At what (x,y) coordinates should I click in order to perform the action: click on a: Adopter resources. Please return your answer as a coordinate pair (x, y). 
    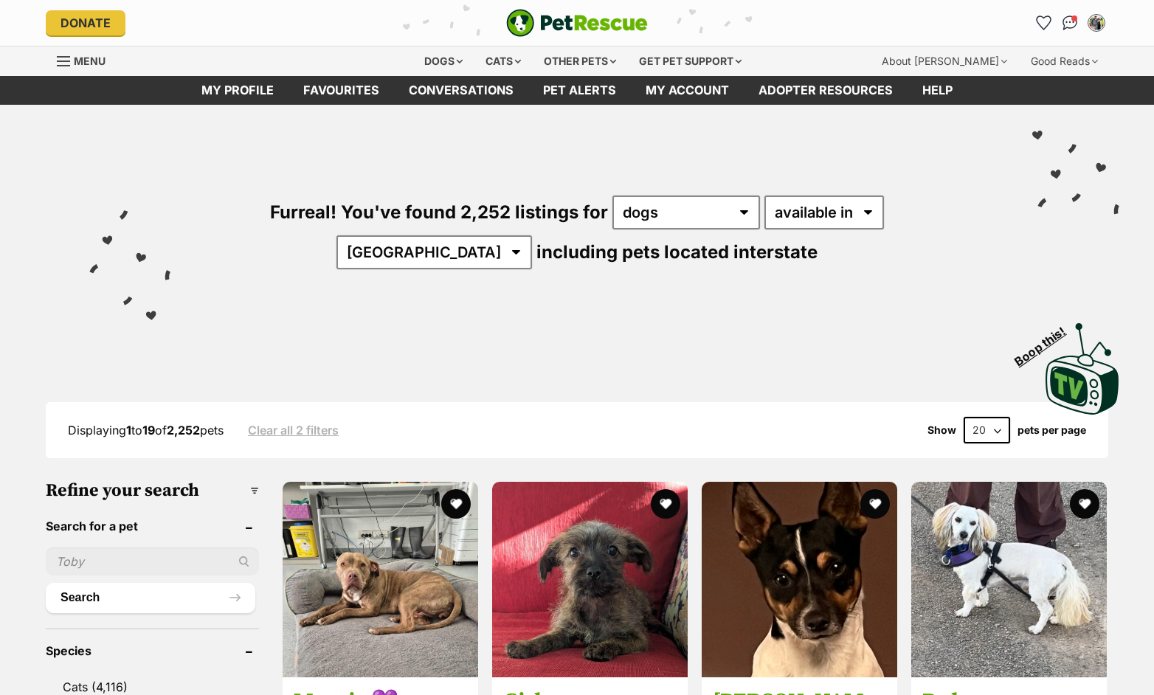
    Looking at the image, I should click on (826, 90).